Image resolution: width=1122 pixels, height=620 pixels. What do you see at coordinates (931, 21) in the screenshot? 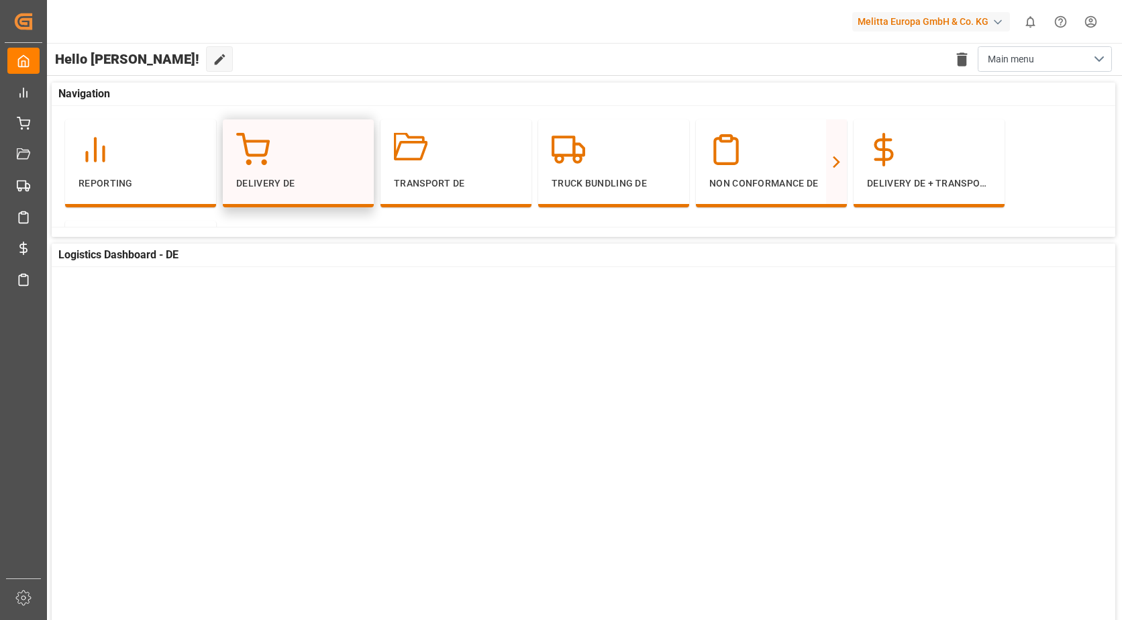
I see `div: Melitta Europa GmbH & Co. KG` at bounding box center [931, 21].